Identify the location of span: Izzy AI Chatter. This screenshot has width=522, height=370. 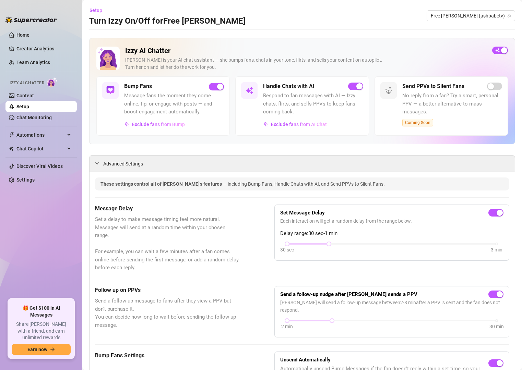
(27, 83).